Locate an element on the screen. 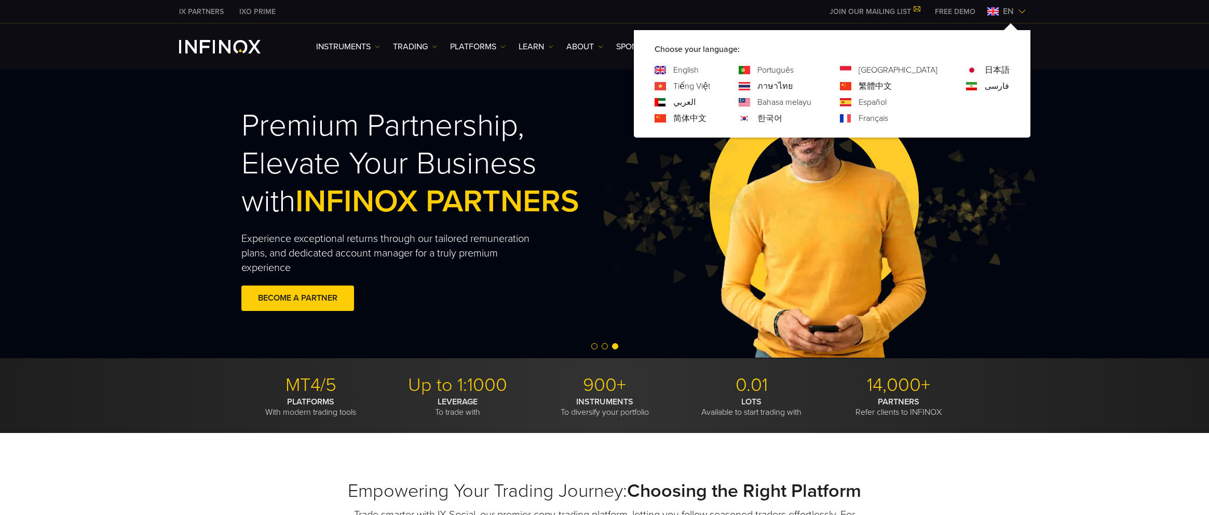 The width and height of the screenshot is (1209, 515). p: Up to 1:1000 is located at coordinates (458, 385).